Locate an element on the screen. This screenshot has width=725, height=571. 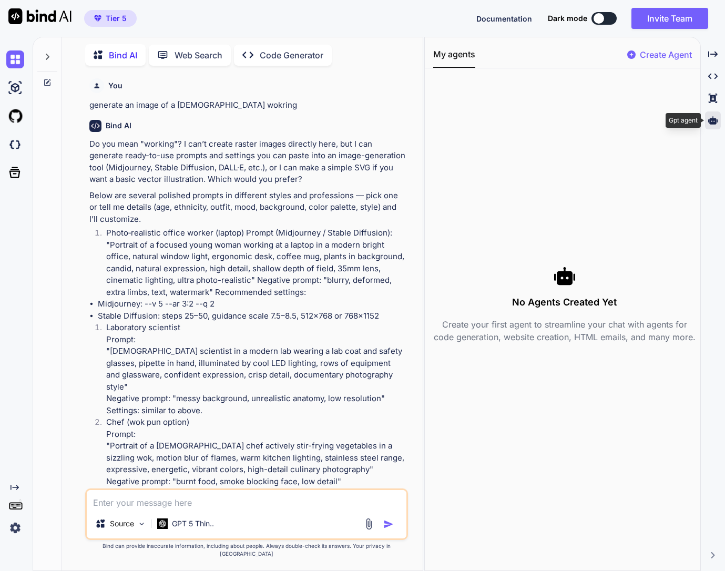
img: icon is located at coordinates (389, 525).